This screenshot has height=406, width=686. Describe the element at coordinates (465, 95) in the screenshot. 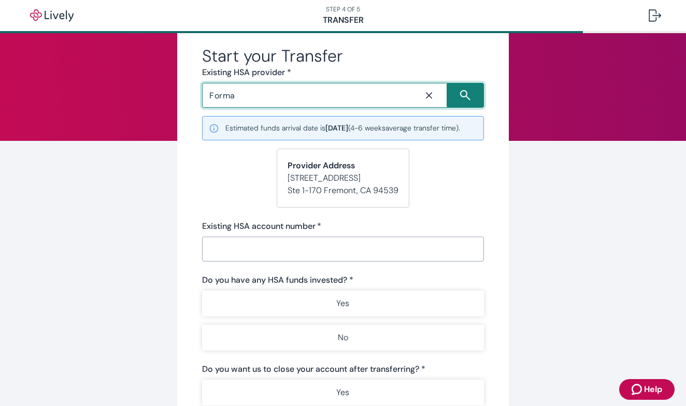

I see `svg: Search icon` at that location.